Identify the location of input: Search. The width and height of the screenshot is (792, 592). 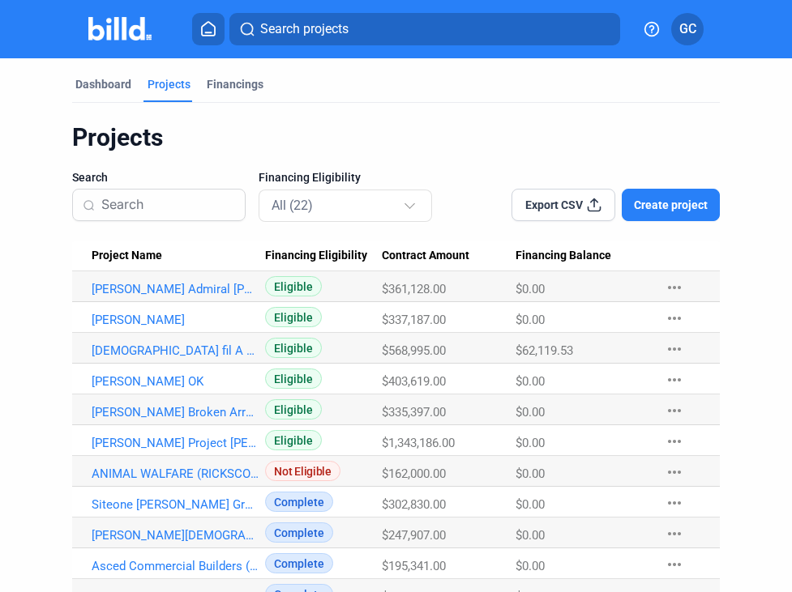
(168, 205).